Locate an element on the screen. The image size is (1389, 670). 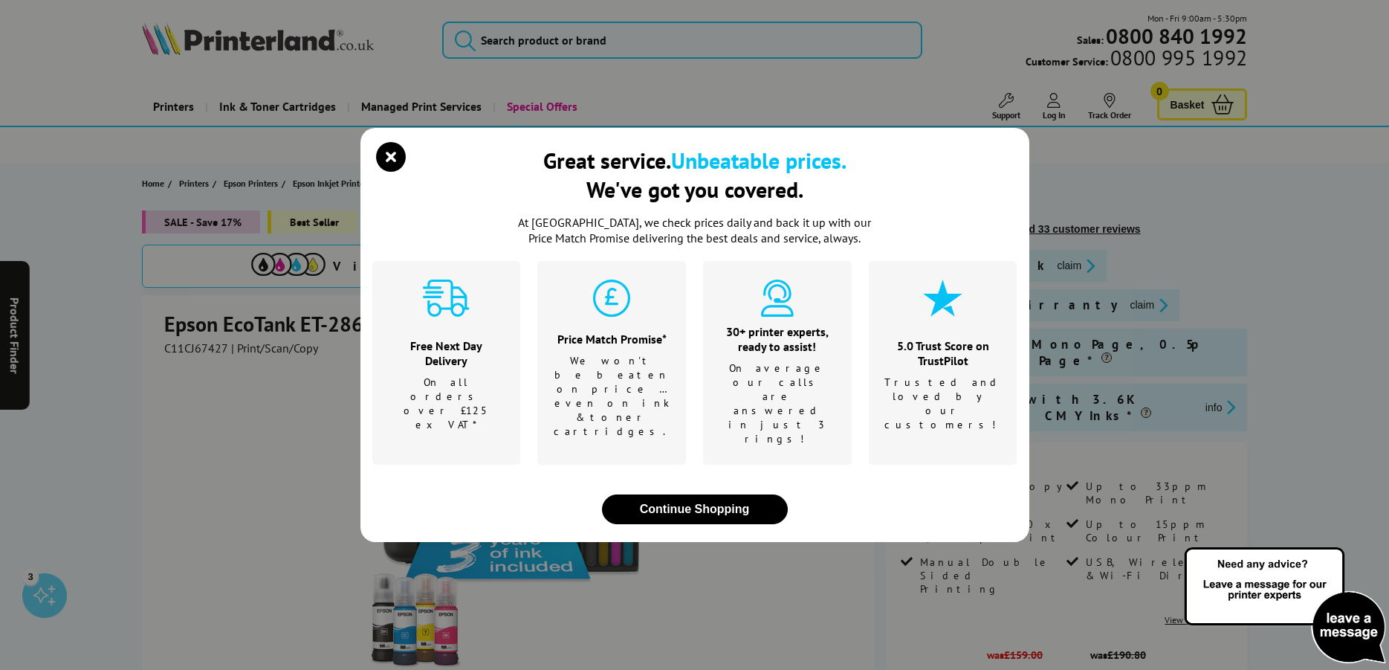
b: Unbeatable prices. is located at coordinates (759, 160).